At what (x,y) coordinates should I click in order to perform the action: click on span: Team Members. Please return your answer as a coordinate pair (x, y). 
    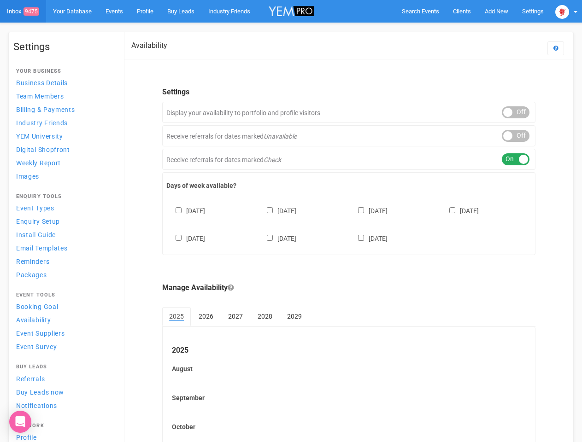
    Looking at the image, I should click on (40, 96).